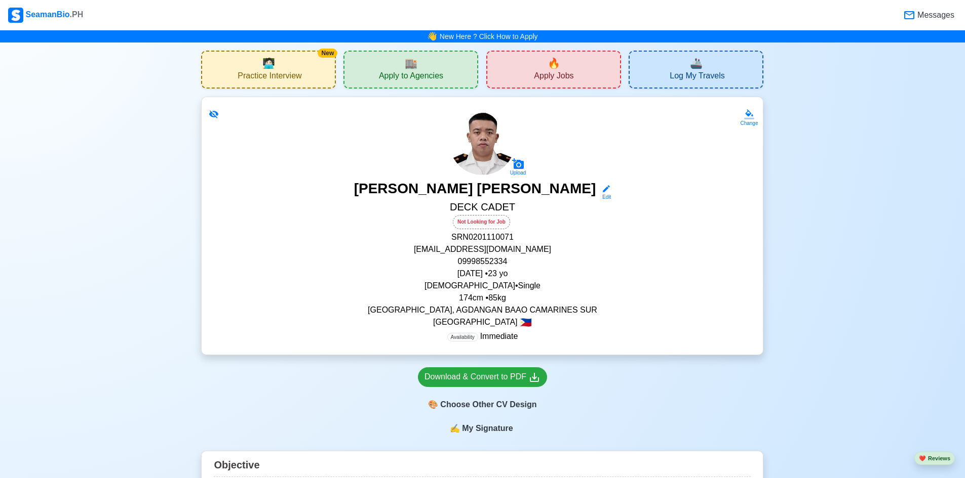  Describe the element at coordinates (482, 208) in the screenshot. I see `h5: DECK CADET` at that location.